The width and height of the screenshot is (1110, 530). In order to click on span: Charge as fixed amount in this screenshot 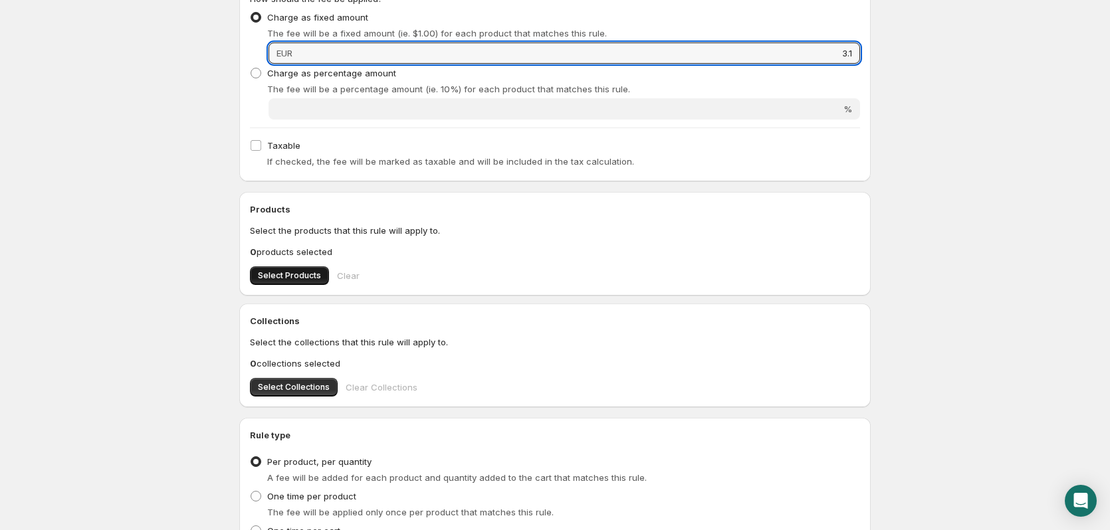, I will do `click(318, 17)`.